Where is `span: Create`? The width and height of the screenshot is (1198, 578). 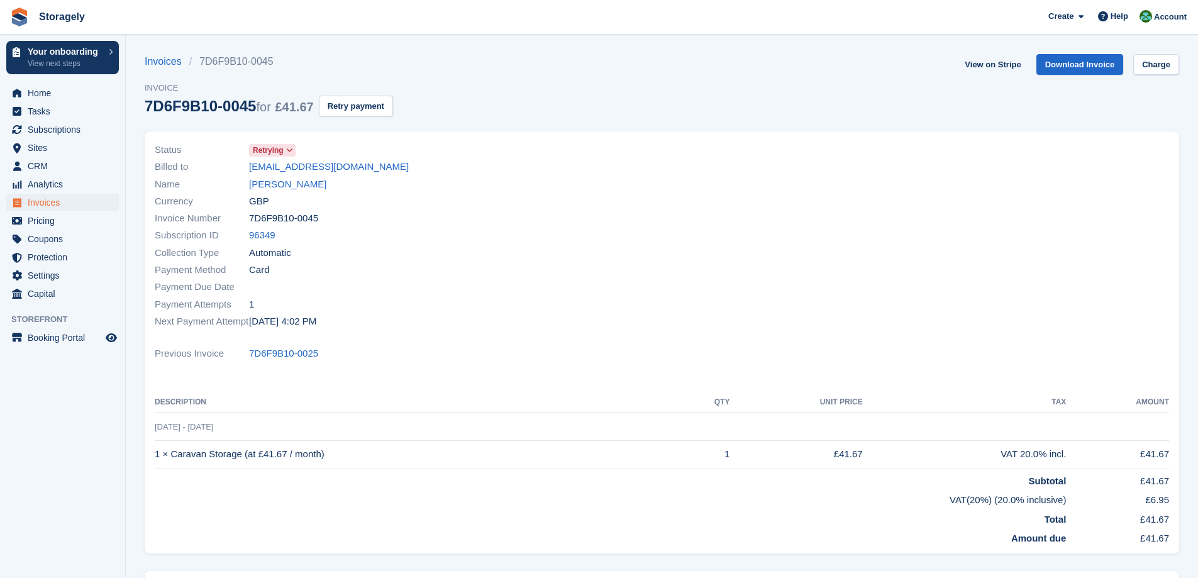 span: Create is located at coordinates (1061, 16).